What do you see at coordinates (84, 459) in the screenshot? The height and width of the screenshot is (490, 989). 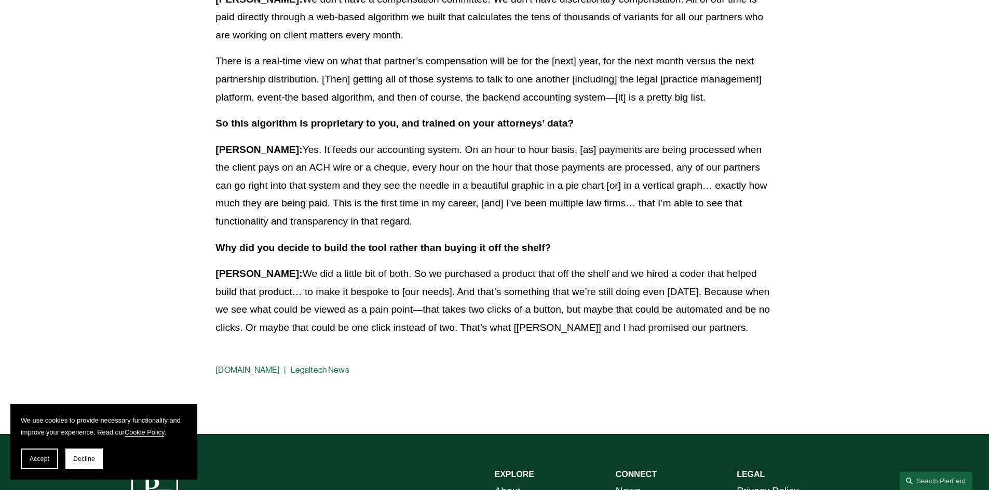 I see `span: Decline` at bounding box center [84, 459].